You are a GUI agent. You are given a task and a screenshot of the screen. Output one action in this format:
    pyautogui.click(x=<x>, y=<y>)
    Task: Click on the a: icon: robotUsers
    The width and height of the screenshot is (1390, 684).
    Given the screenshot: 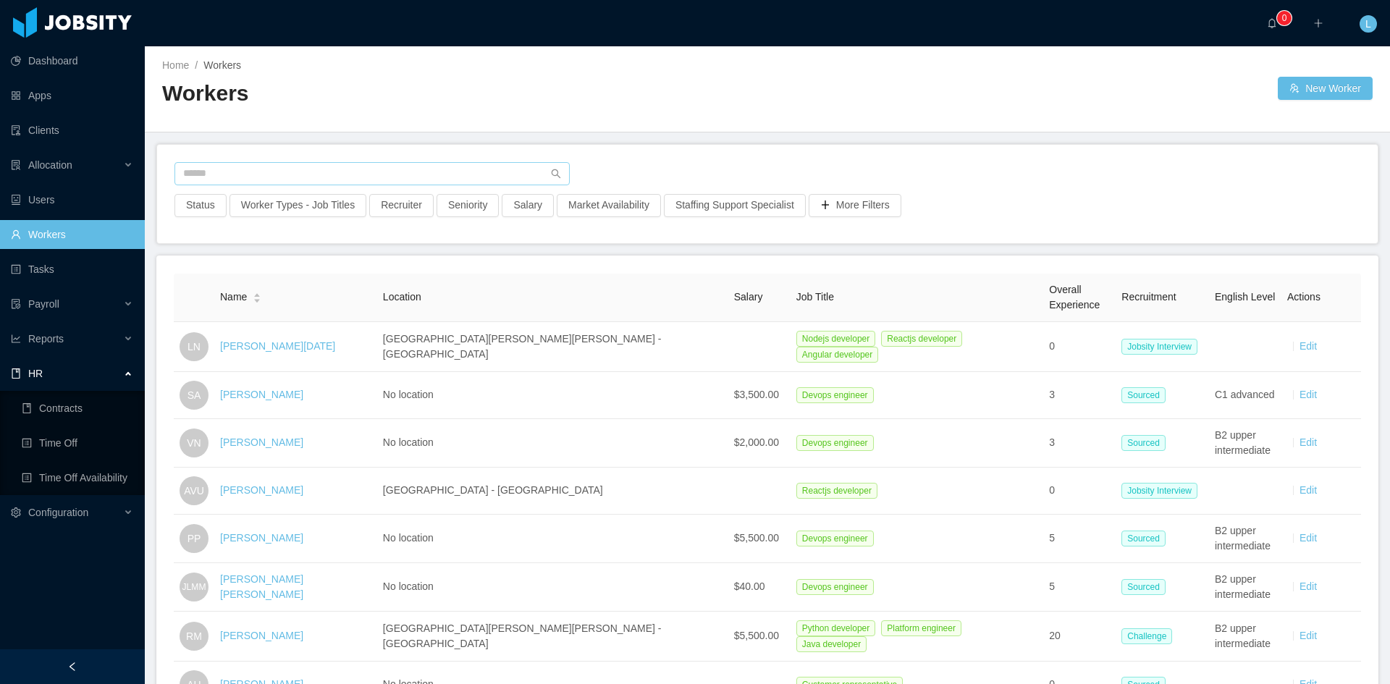 What is the action you would take?
    pyautogui.click(x=72, y=200)
    